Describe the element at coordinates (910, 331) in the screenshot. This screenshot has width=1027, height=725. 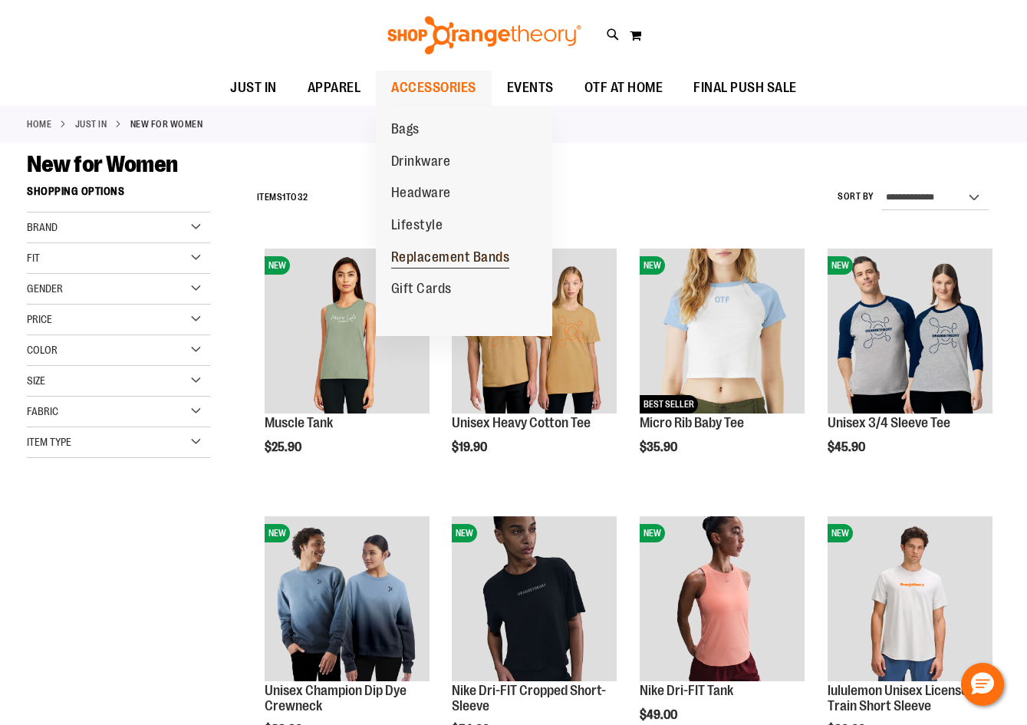
I see `img: Unisex 3/4 Sleeve Tee` at that location.